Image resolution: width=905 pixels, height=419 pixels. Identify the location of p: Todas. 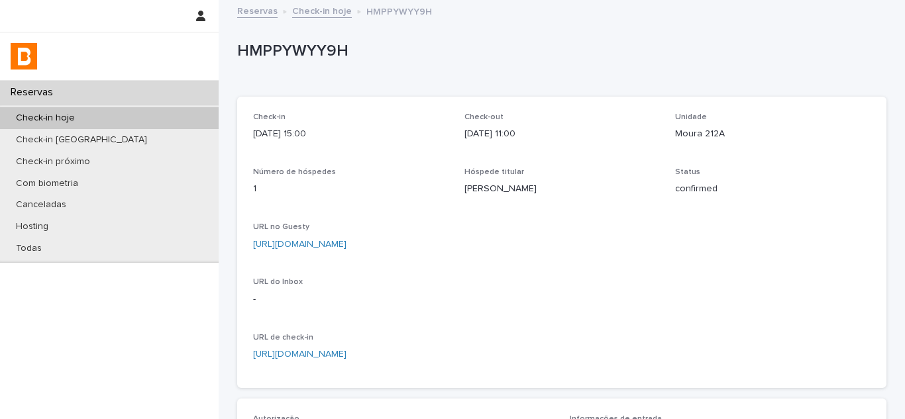
(28, 248).